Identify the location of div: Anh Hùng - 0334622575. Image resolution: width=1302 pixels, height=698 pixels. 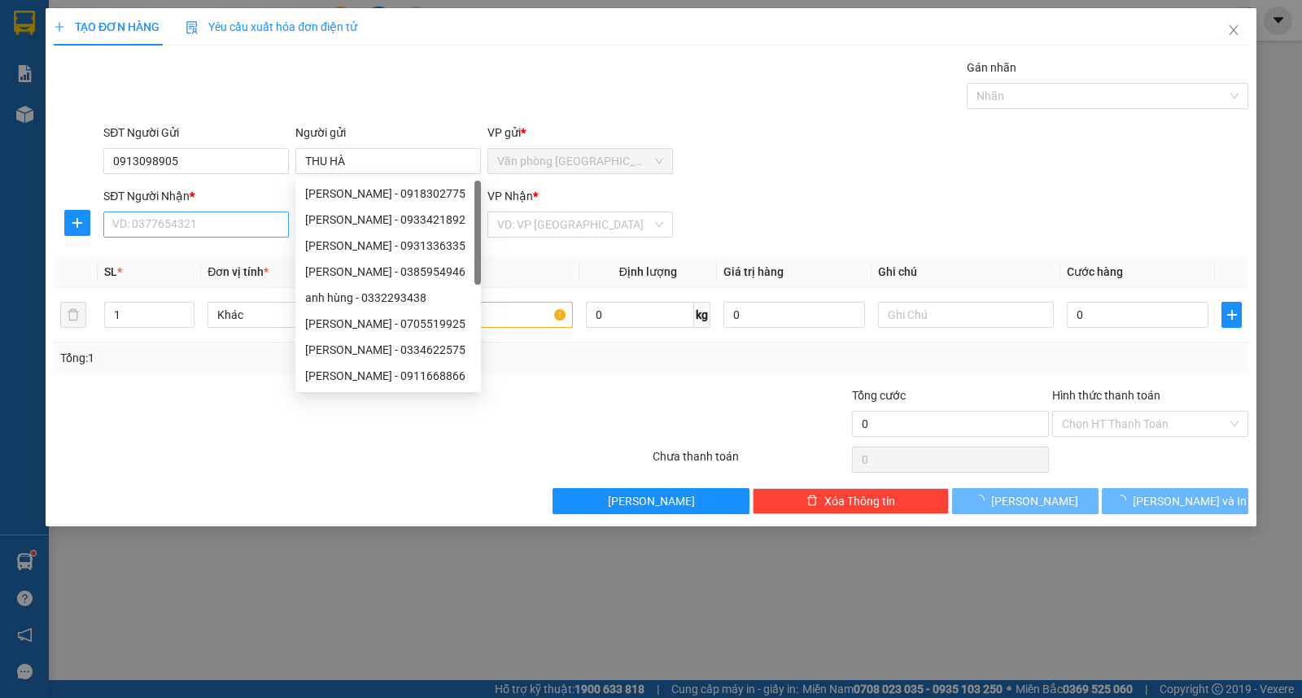
(388, 350).